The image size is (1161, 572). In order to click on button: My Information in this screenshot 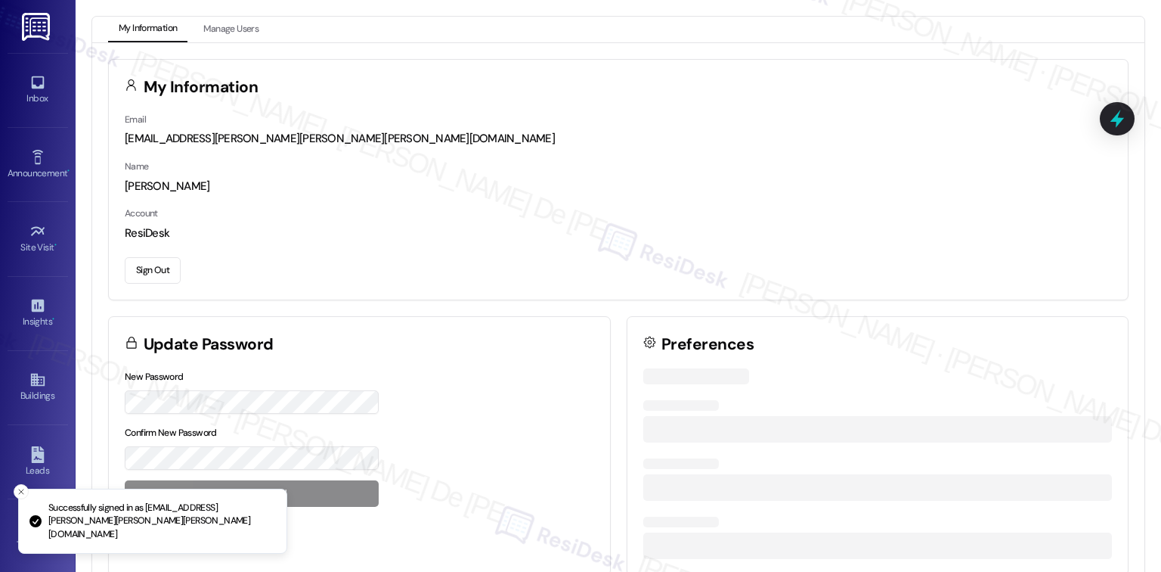, I will do `click(147, 29)`.